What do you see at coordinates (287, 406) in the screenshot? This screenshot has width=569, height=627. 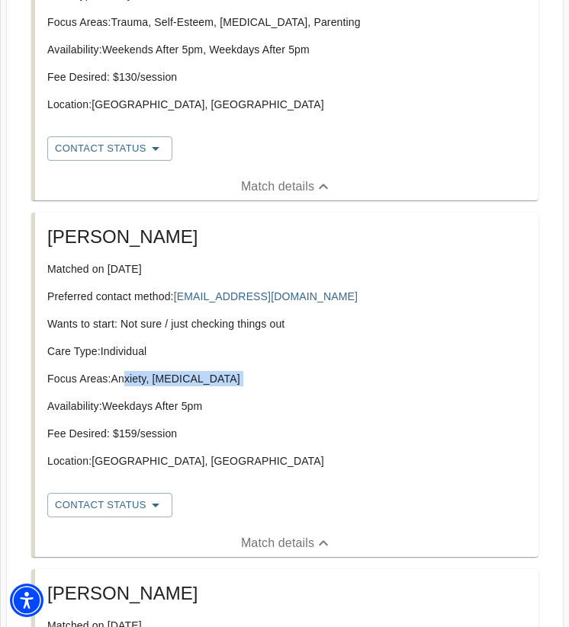 I see `p: Availability: Weekdays After 5pm` at bounding box center [287, 406].